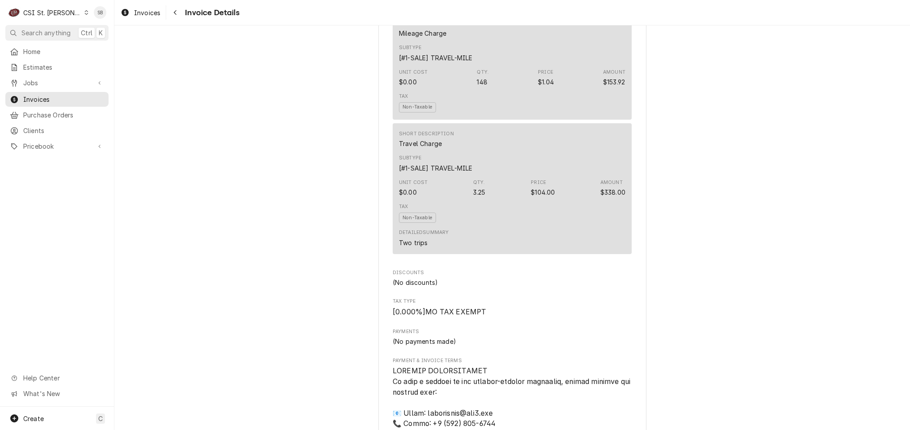  What do you see at coordinates (512, 337) in the screenshot?
I see `div: Payments` at bounding box center [512, 337].